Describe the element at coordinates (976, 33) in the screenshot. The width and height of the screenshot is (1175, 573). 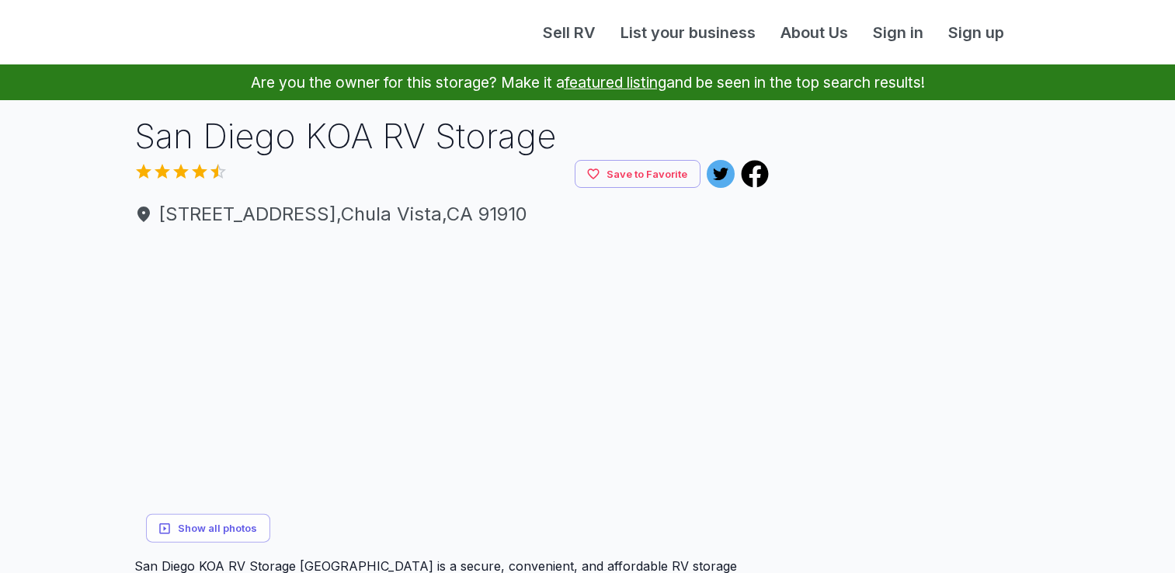
I see `a: Sign up` at that location.